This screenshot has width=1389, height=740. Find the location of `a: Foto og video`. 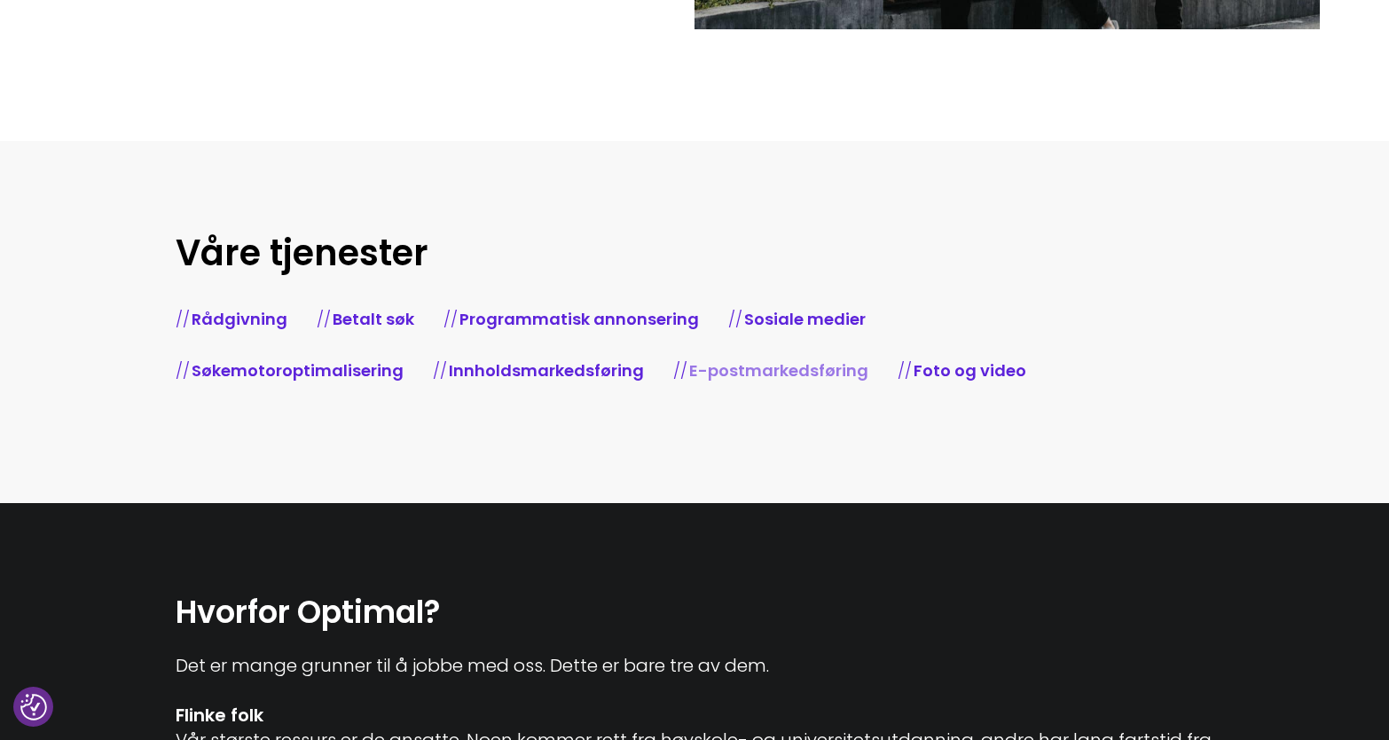

a: Foto og video is located at coordinates (969, 370).